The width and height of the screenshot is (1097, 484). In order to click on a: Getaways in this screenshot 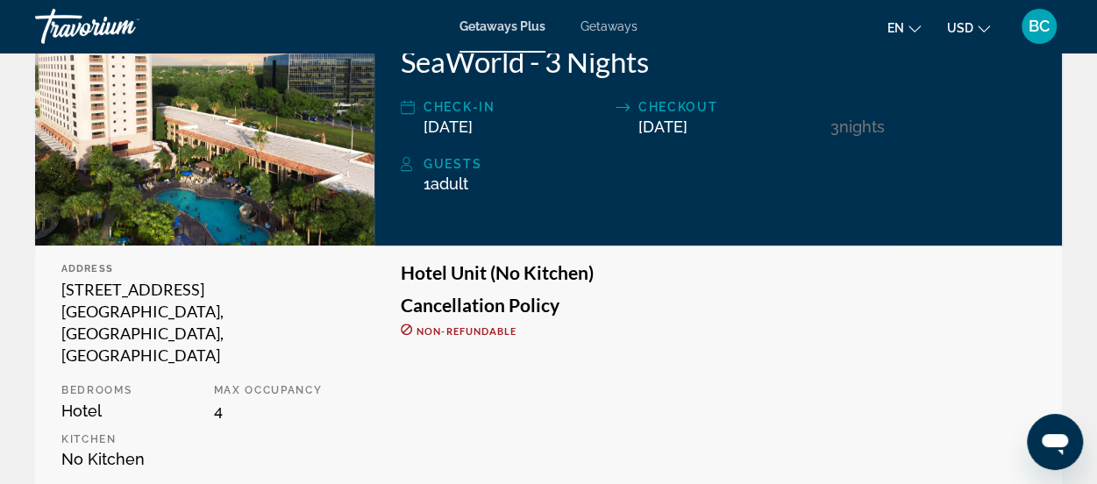, I will do `click(608, 26)`.